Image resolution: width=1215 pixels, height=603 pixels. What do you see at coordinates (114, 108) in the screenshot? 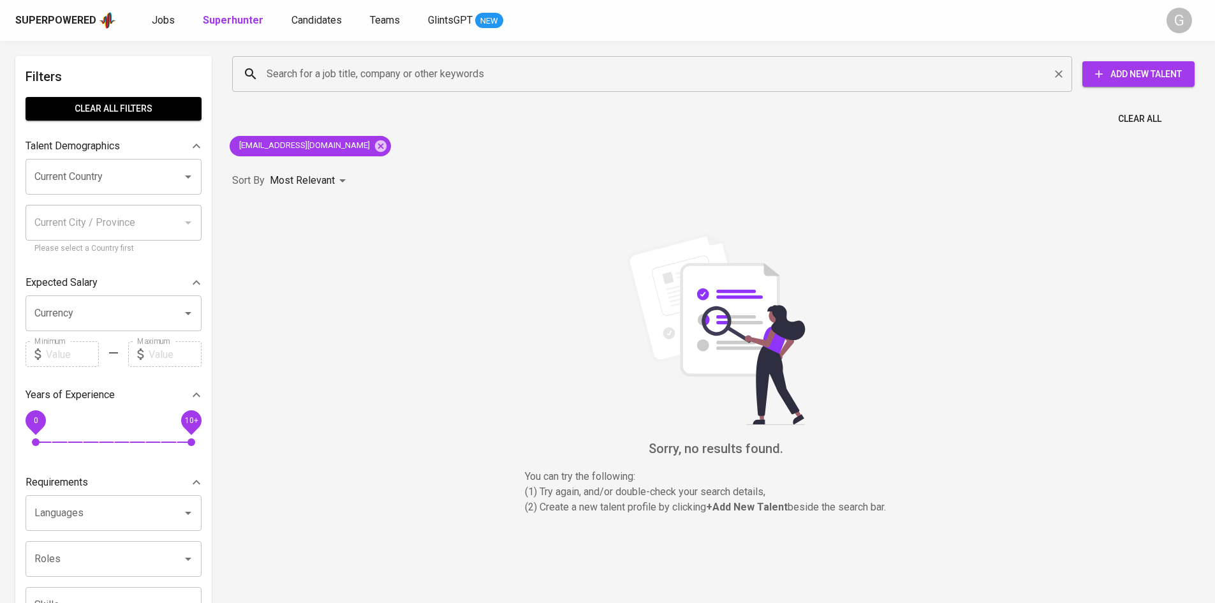
I see `button: Clear All filters` at bounding box center [114, 108].